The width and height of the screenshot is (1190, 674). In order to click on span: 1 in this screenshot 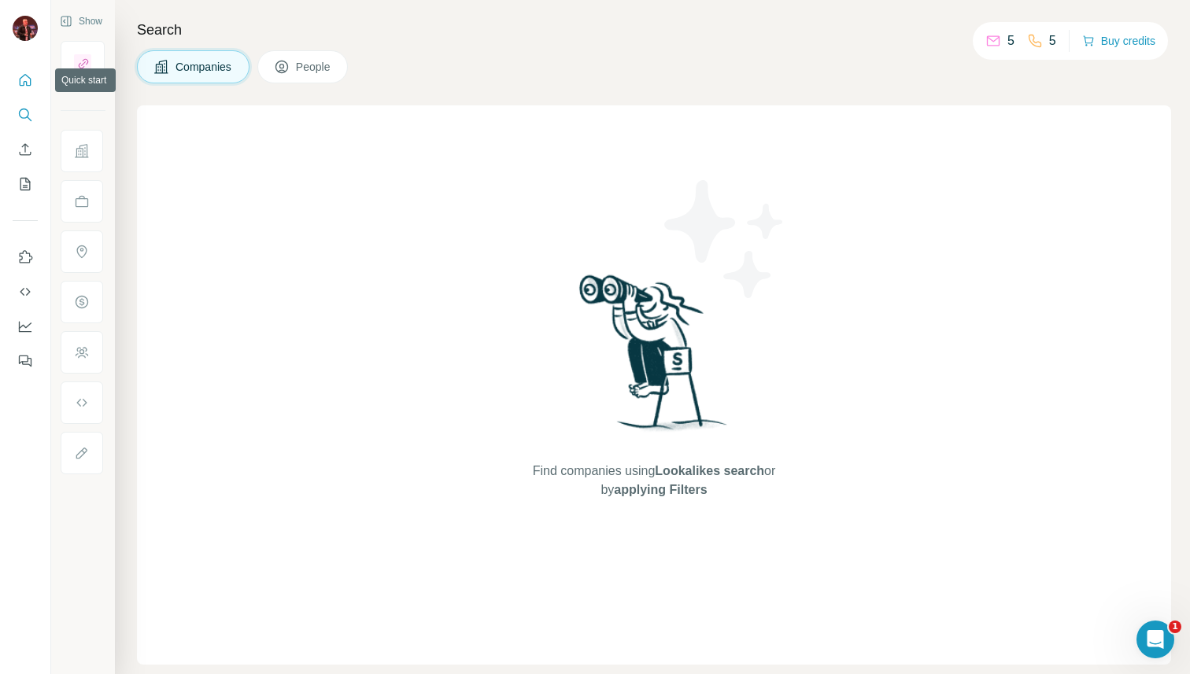, I will do `click(1175, 627)`.